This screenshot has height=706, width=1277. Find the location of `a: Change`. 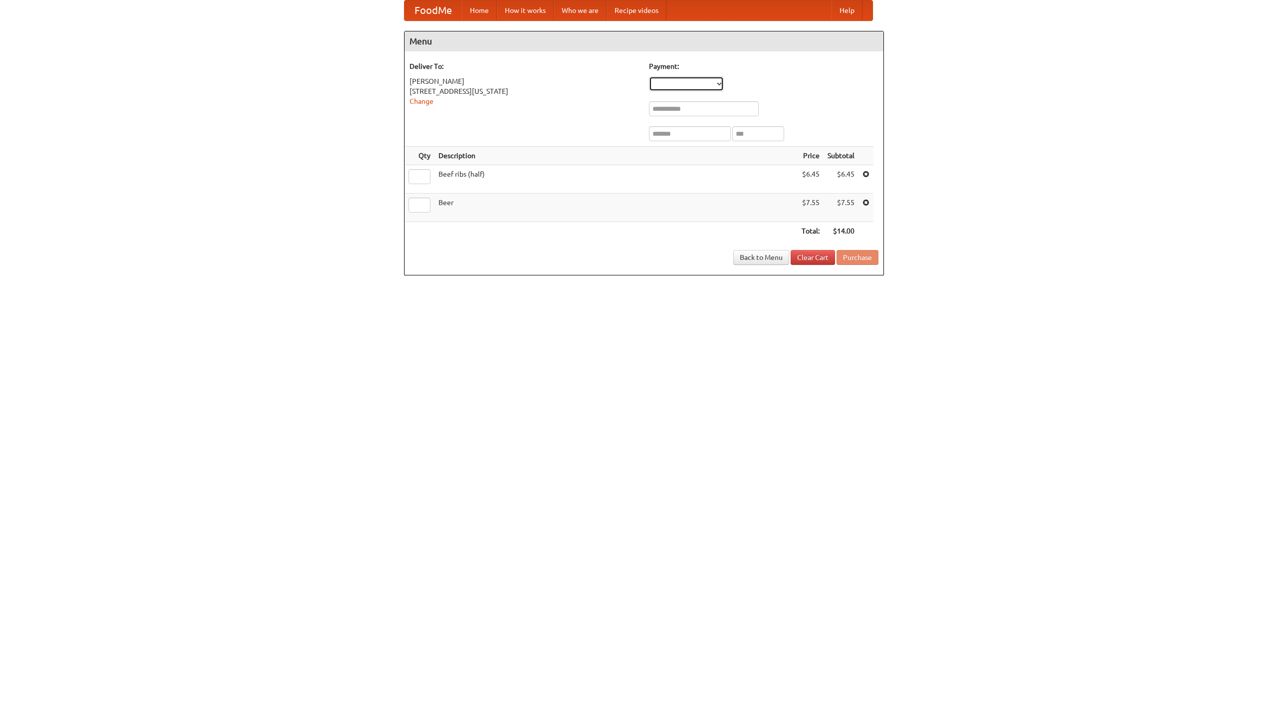

a: Change is located at coordinates (422, 101).